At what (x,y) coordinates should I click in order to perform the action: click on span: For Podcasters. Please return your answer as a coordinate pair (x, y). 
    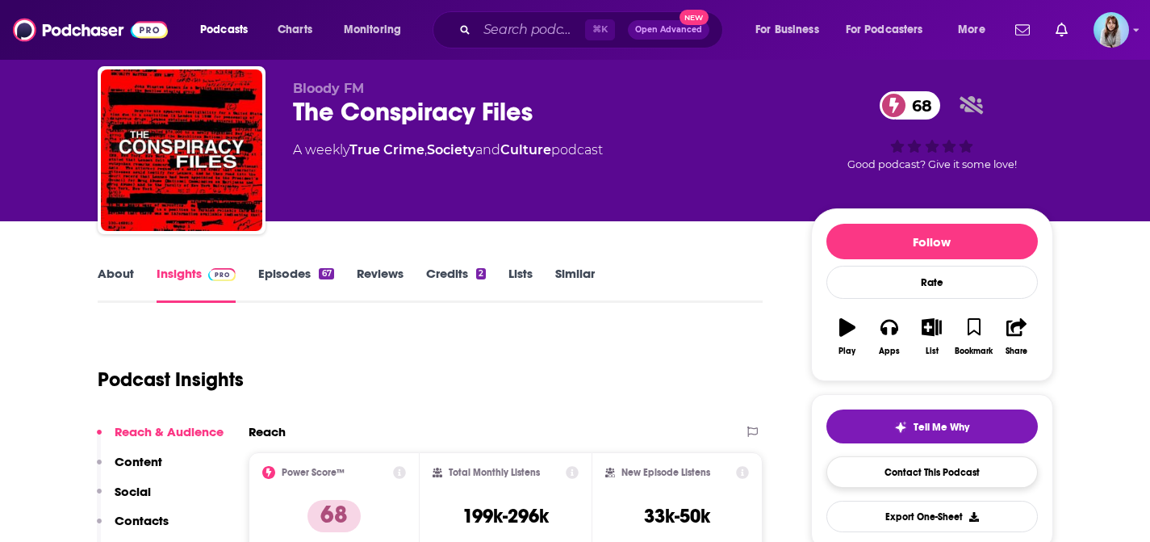
    Looking at the image, I should click on (885, 30).